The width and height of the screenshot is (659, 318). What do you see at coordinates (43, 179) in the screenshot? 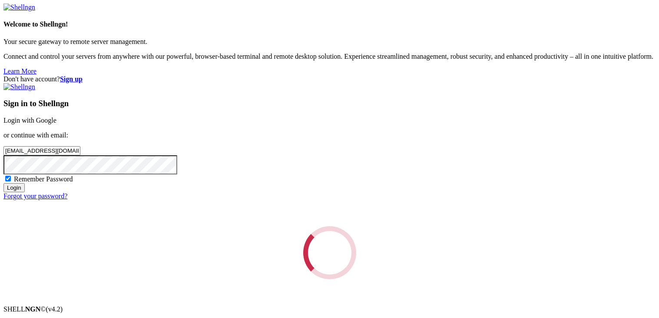
I see `span: Remember Password` at bounding box center [43, 179].